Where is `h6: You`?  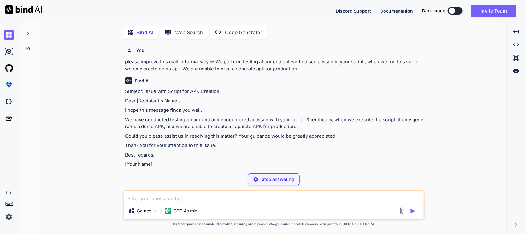 h6: You is located at coordinates (140, 50).